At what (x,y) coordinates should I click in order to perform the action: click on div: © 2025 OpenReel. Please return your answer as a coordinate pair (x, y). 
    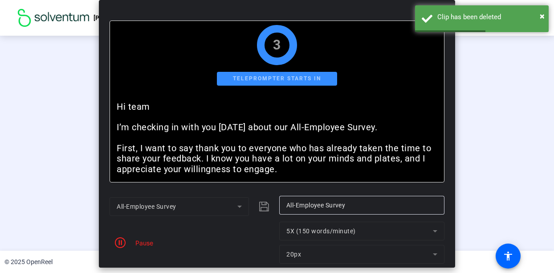
    Looking at the image, I should click on (29, 262).